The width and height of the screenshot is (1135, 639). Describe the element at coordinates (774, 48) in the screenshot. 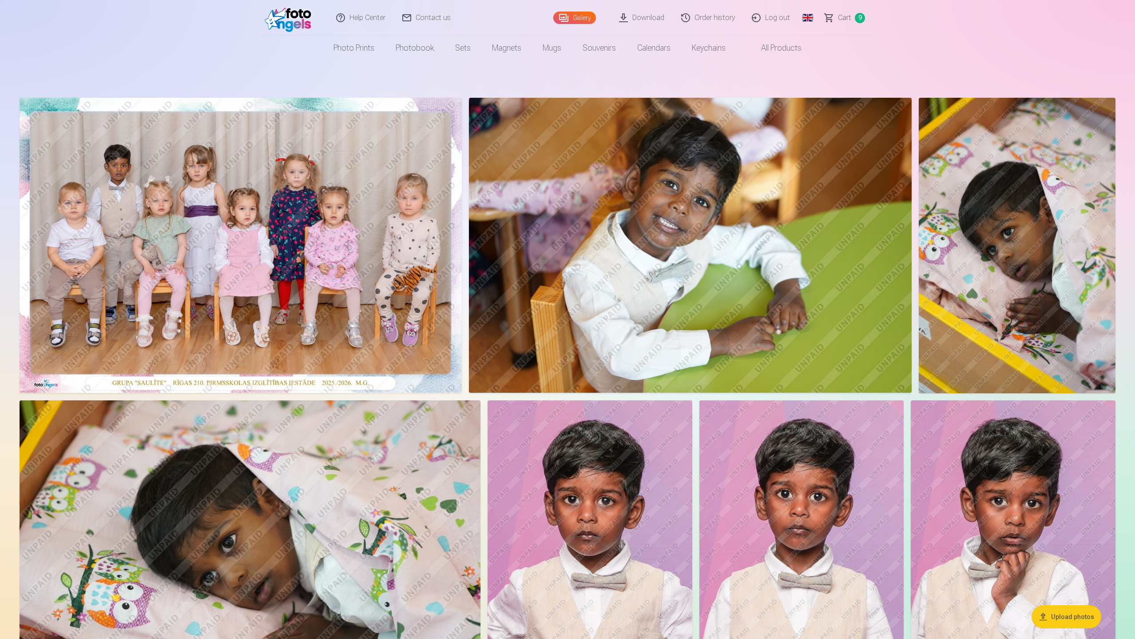

I see `a: All products` at that location.